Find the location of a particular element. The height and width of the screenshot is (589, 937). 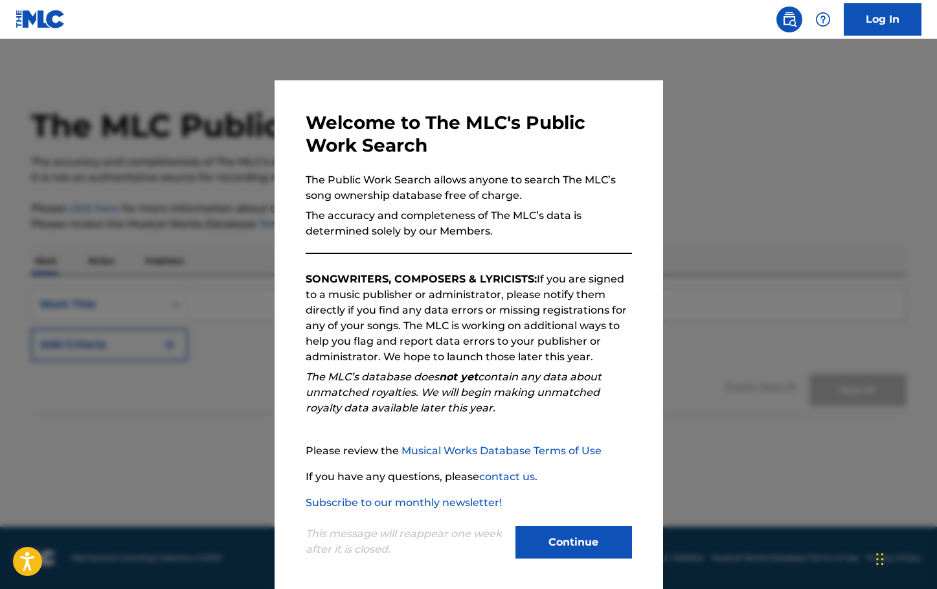

img: MLC Logo is located at coordinates (40, 19).